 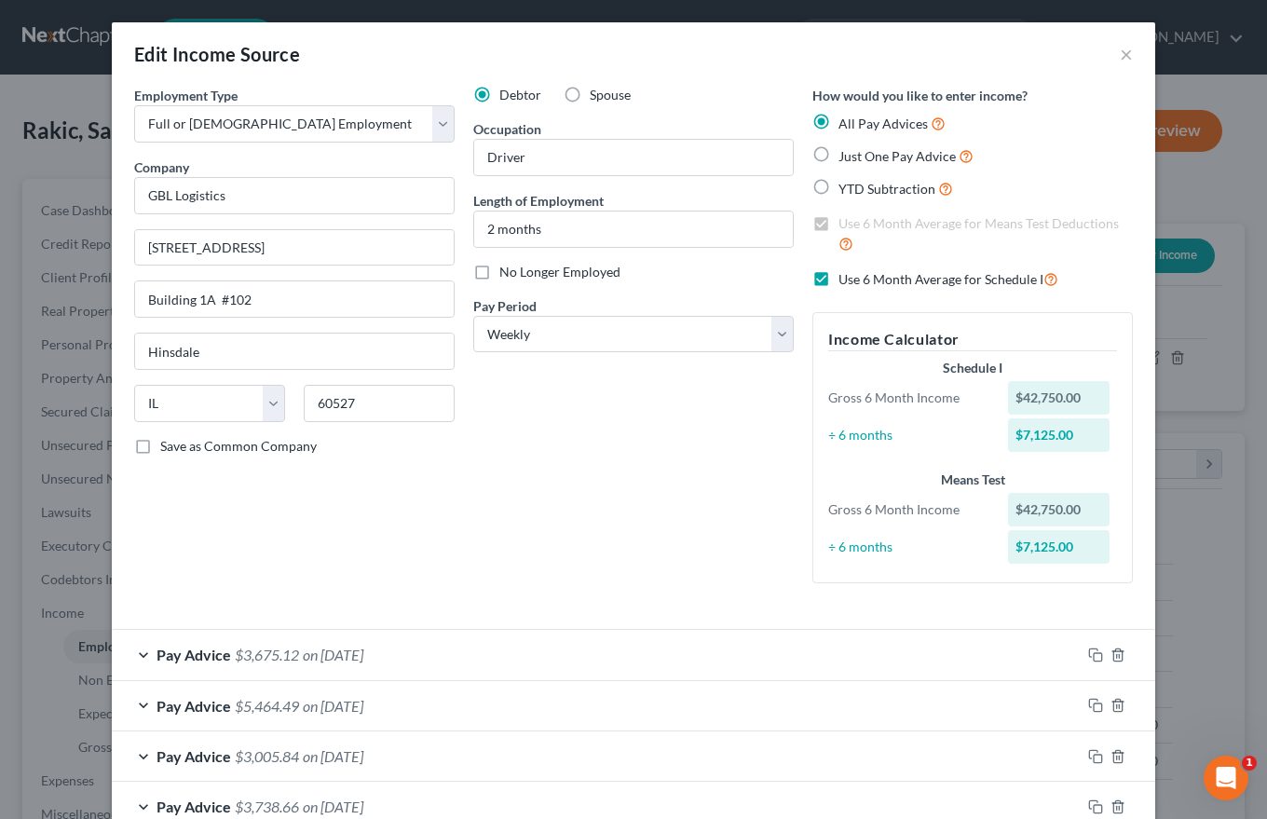 I want to click on input: Enter address..., so click(x=294, y=248).